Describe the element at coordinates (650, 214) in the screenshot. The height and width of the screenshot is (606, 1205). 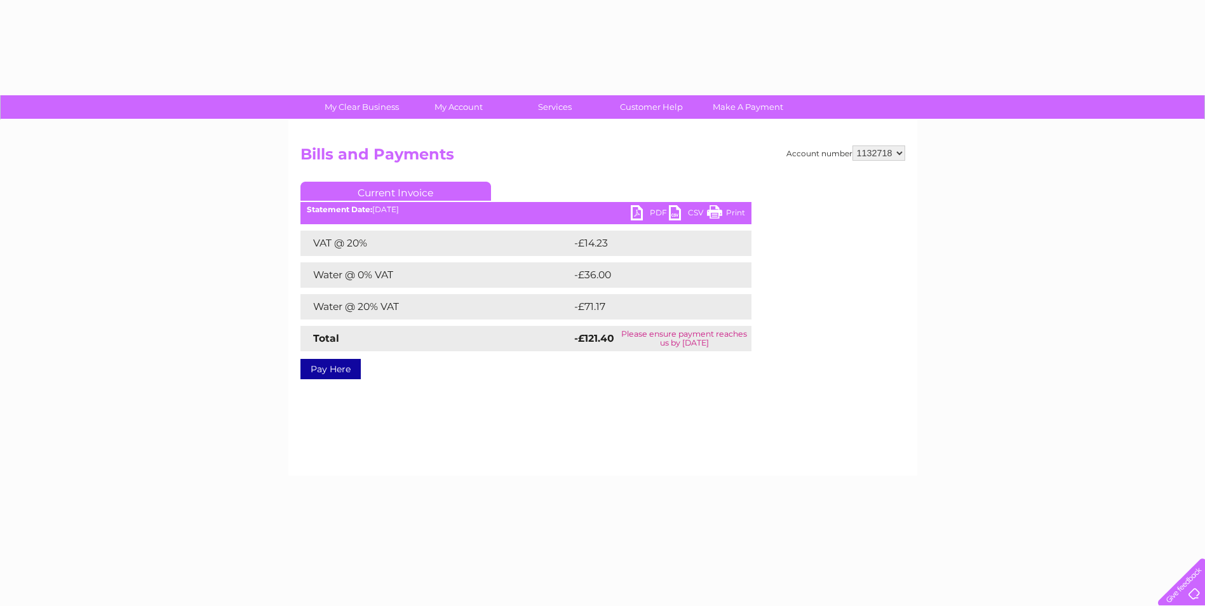
I see `a: PDF` at that location.